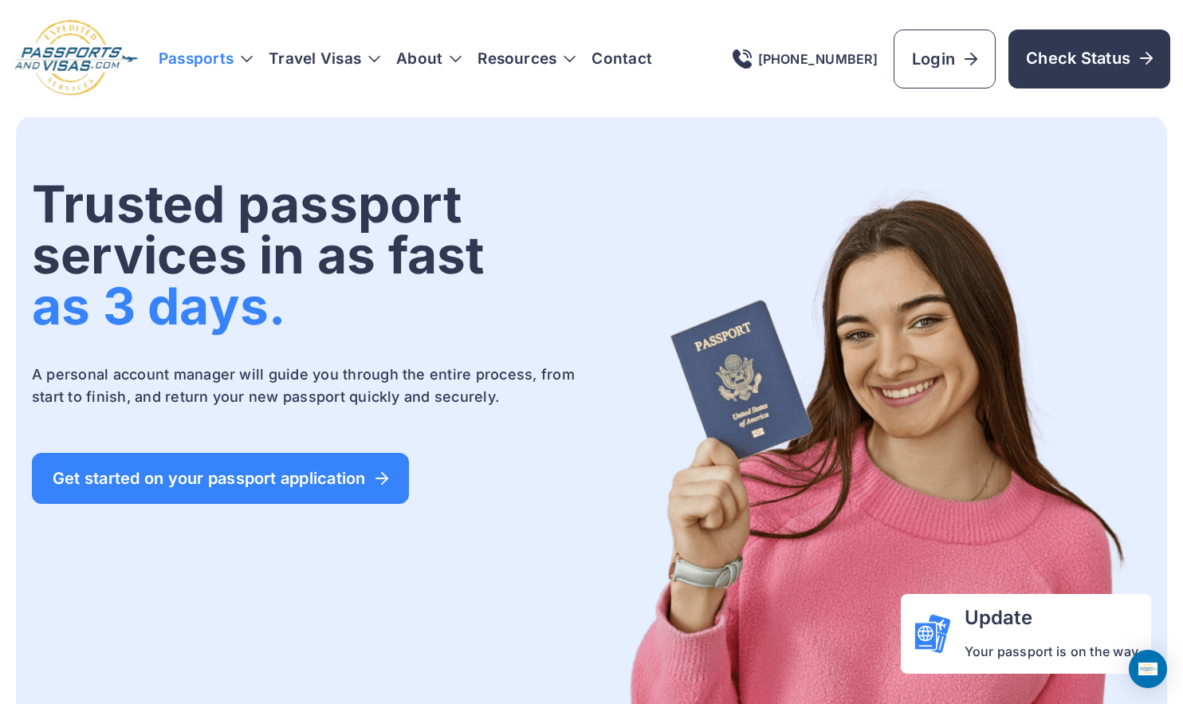 Image resolution: width=1183 pixels, height=704 pixels. Describe the element at coordinates (310, 255) in the screenshot. I see `h1: Trusted passport services in as fast` at that location.